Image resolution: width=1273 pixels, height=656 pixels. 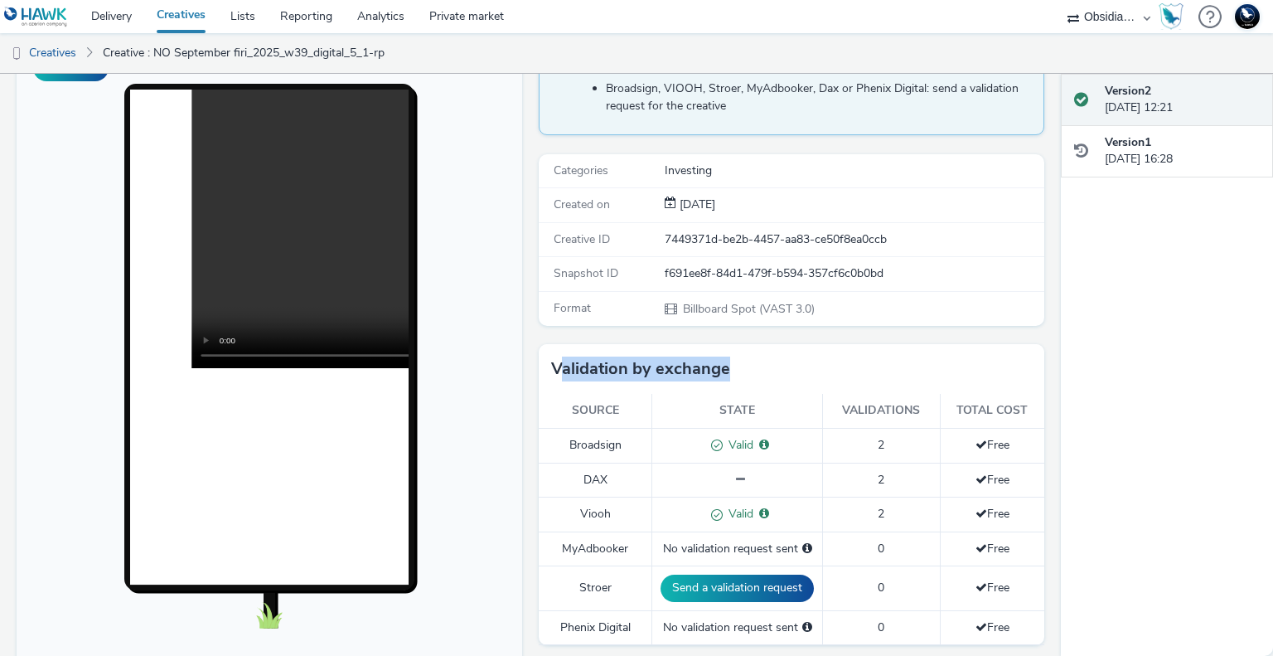 I want to click on span: Snapshot ID, so click(x=586, y=273).